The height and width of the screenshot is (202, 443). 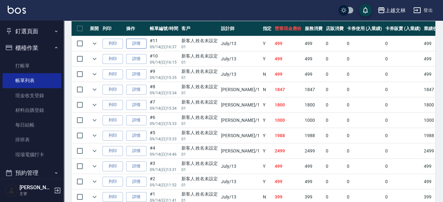 What do you see at coordinates (403, 28) in the screenshot?
I see `th: 卡券販賣 (入業績)` at bounding box center [403, 28].